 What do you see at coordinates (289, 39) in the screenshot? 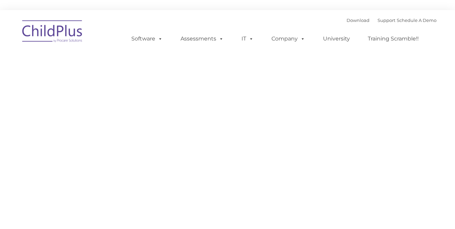
I see `a: Company` at bounding box center [289, 39].